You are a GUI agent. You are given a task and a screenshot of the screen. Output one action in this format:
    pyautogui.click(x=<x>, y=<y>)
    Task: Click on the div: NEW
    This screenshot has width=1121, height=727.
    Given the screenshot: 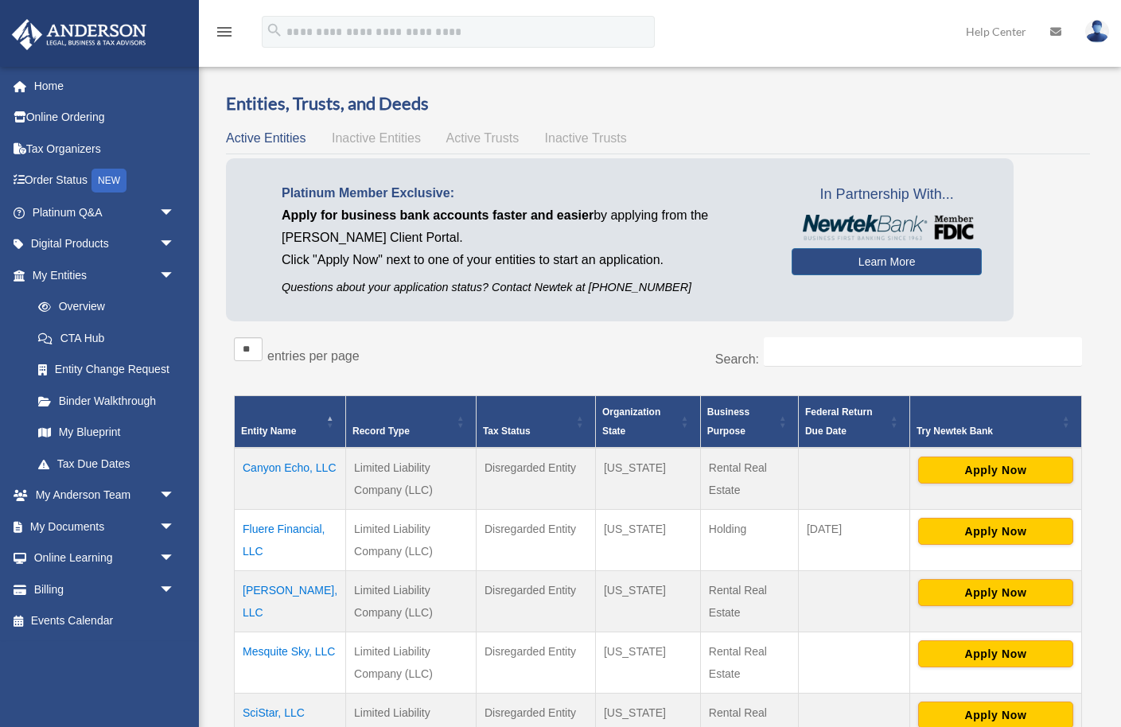 What is the action you would take?
    pyautogui.click(x=109, y=181)
    